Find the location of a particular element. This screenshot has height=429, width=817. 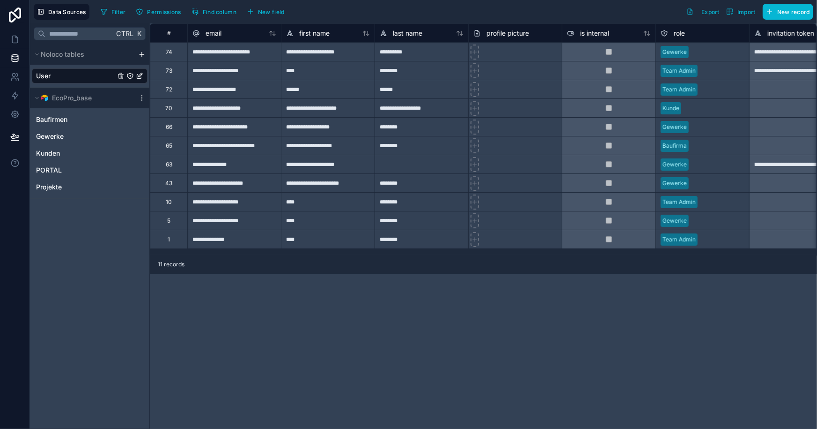

span: first name is located at coordinates (314, 33).